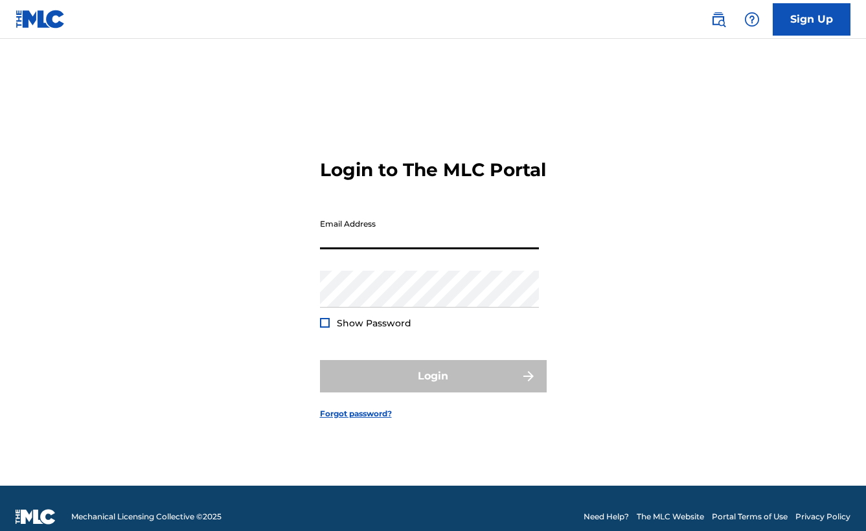 The image size is (866, 531). What do you see at coordinates (374, 323) in the screenshot?
I see `span: Show Password` at bounding box center [374, 323].